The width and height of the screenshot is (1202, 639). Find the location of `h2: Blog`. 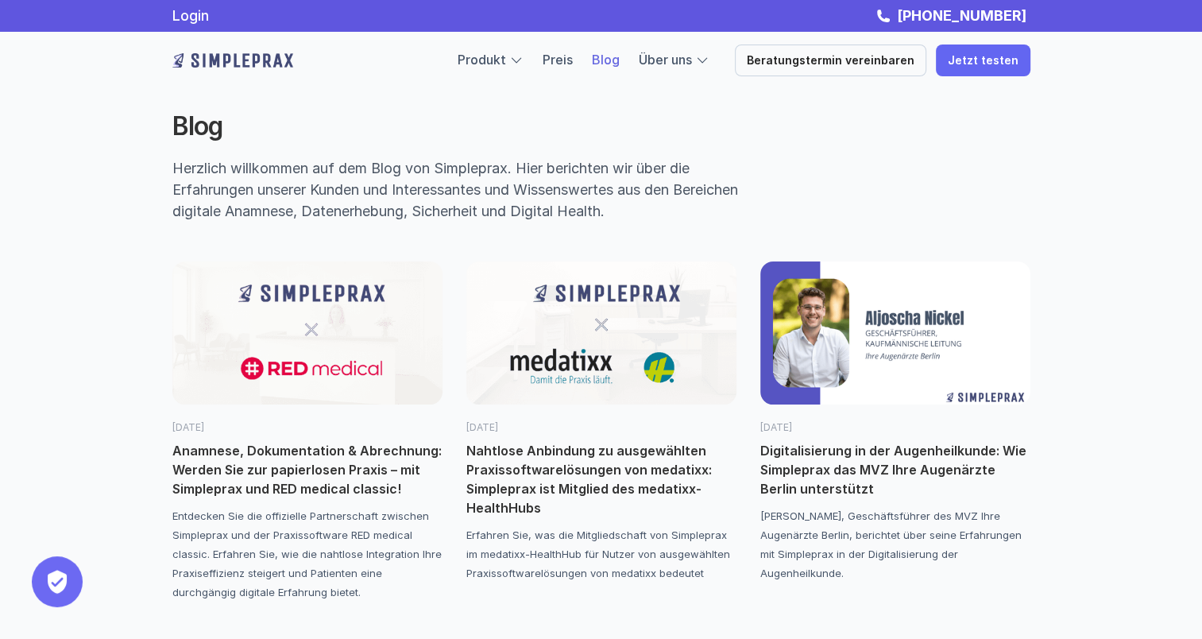

h2: Blog is located at coordinates (470, 126).